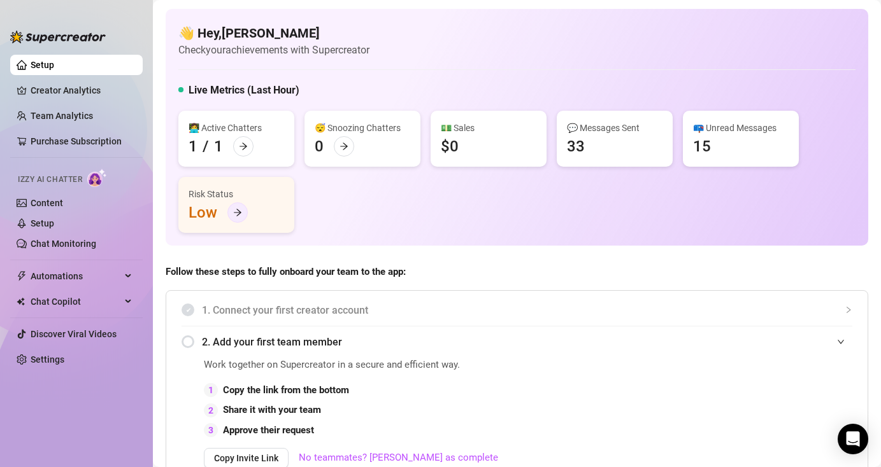  I want to click on a: Chat Monitoring, so click(63, 244).